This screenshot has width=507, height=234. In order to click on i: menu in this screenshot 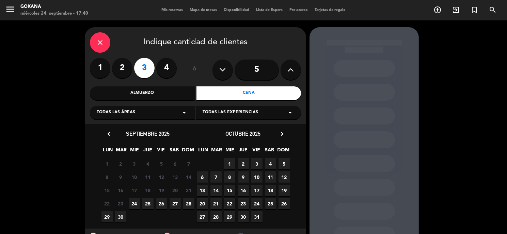, I will do `click(10, 9)`.